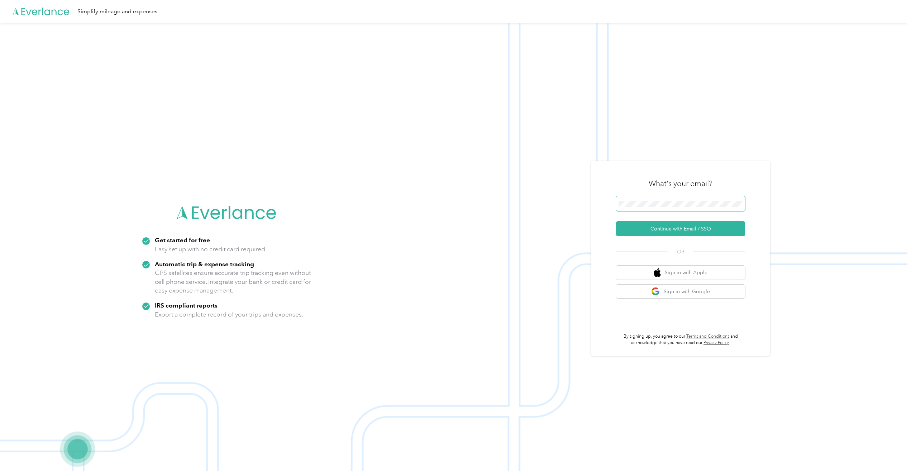 The width and height of the screenshot is (911, 471). I want to click on img: apple logo, so click(657, 272).